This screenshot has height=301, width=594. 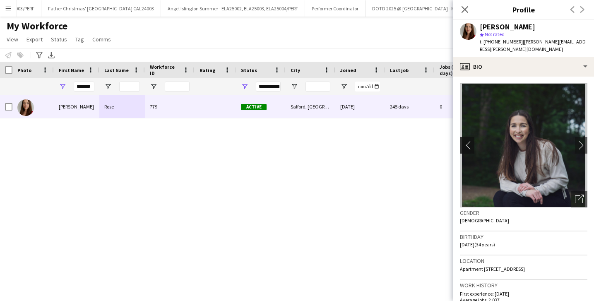 I want to click on span: Active, so click(x=254, y=107).